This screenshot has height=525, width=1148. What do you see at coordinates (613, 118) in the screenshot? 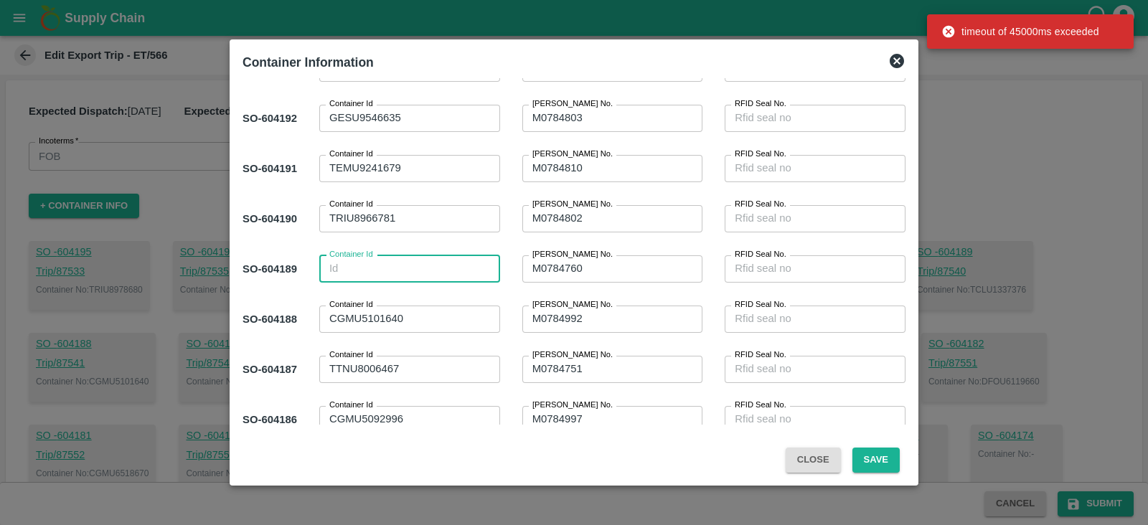
I see `textarea: M0784803` at bounding box center [613, 118].